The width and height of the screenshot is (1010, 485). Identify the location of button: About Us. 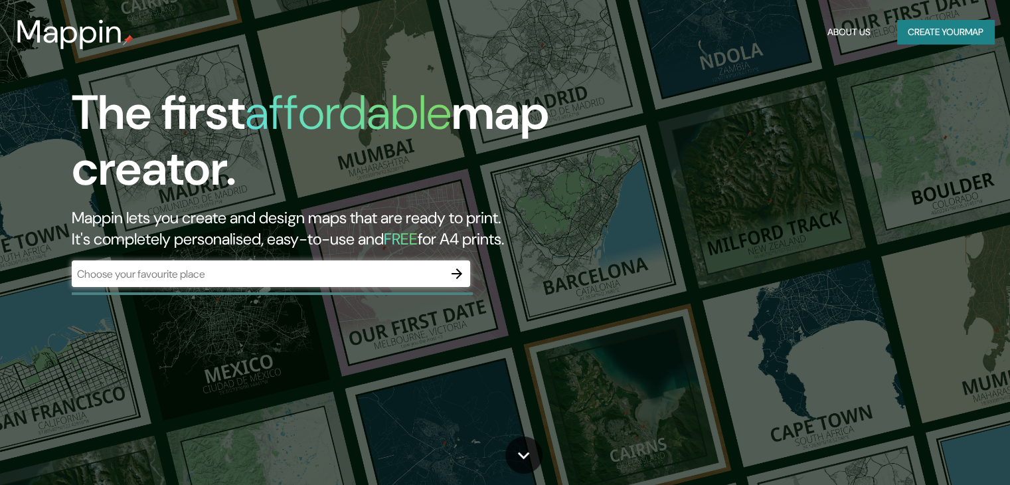
(849, 32).